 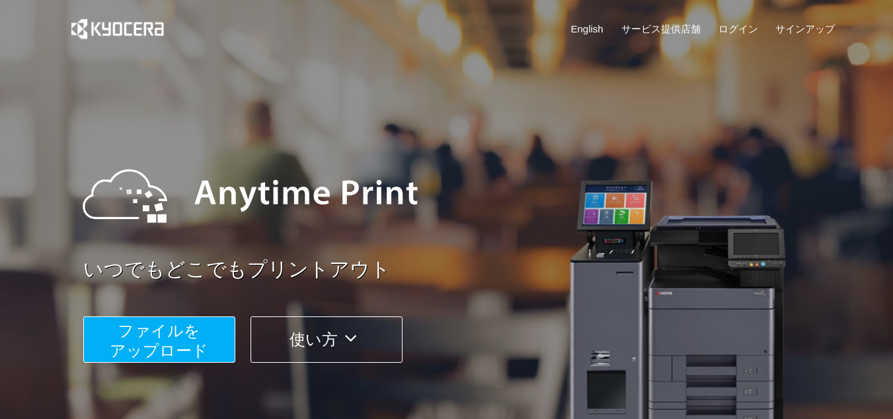 What do you see at coordinates (159, 340) in the screenshot?
I see `span: ファイルを ​​アップロード` at bounding box center [159, 340].